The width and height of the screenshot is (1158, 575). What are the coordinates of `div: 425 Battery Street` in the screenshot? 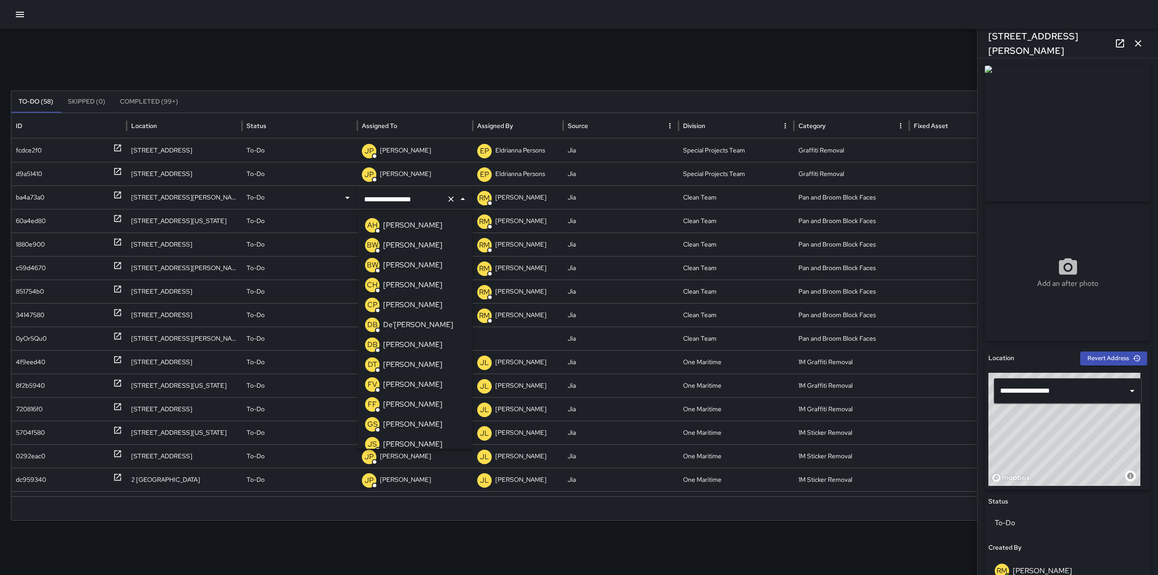 It's located at (184, 362).